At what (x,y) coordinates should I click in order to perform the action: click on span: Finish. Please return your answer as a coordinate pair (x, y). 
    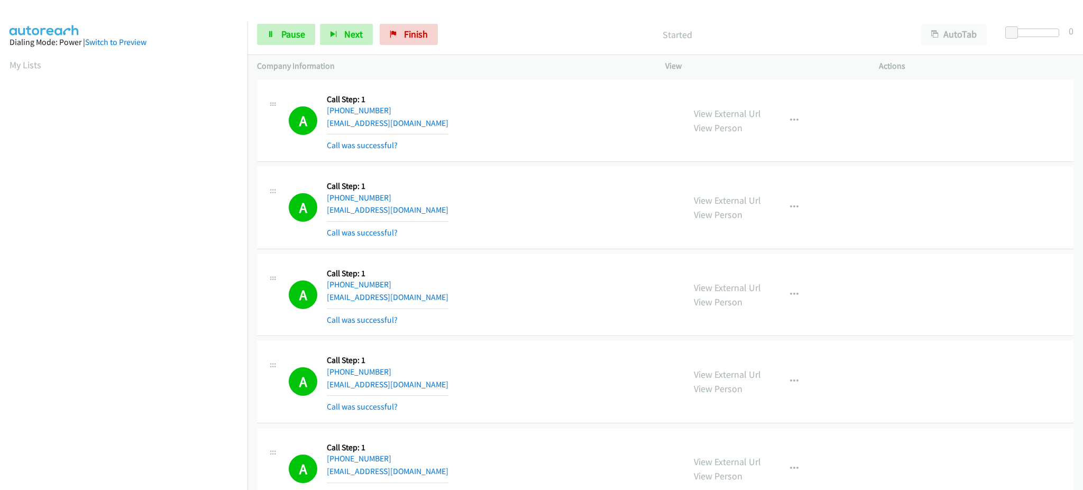
    Looking at the image, I should click on (416, 34).